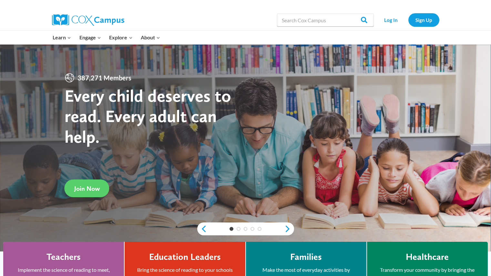  I want to click on a: Log In, so click(391, 20).